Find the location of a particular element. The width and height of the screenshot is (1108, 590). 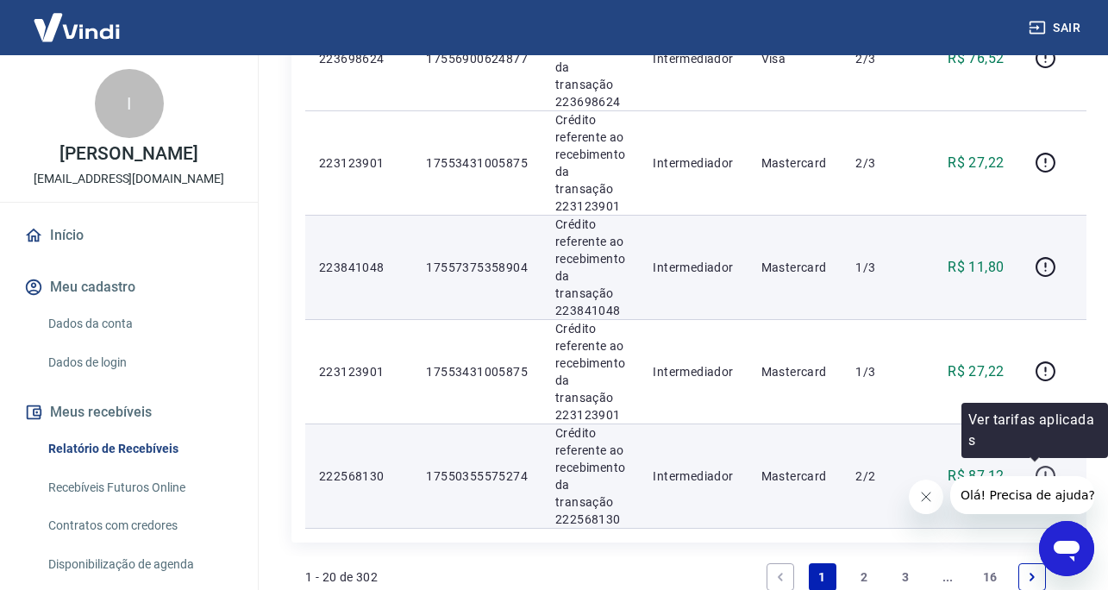

p: 223841048 is located at coordinates (359, 267).